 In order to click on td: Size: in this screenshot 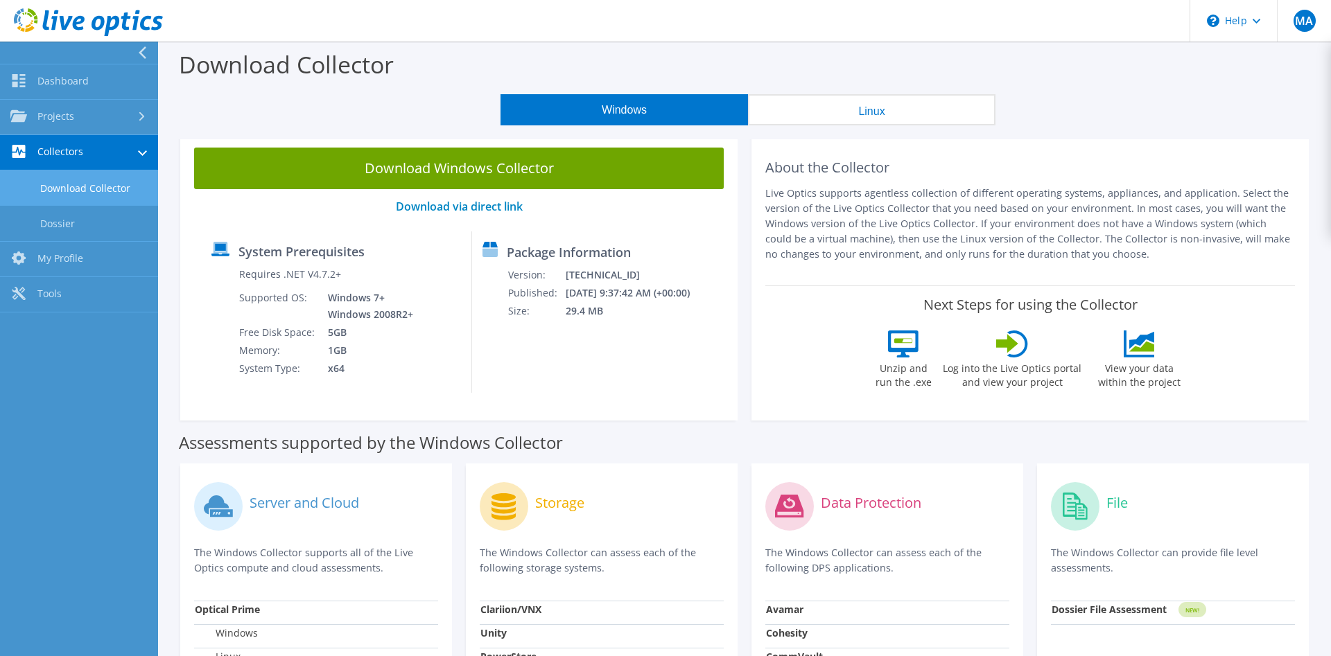, I will do `click(536, 311)`.